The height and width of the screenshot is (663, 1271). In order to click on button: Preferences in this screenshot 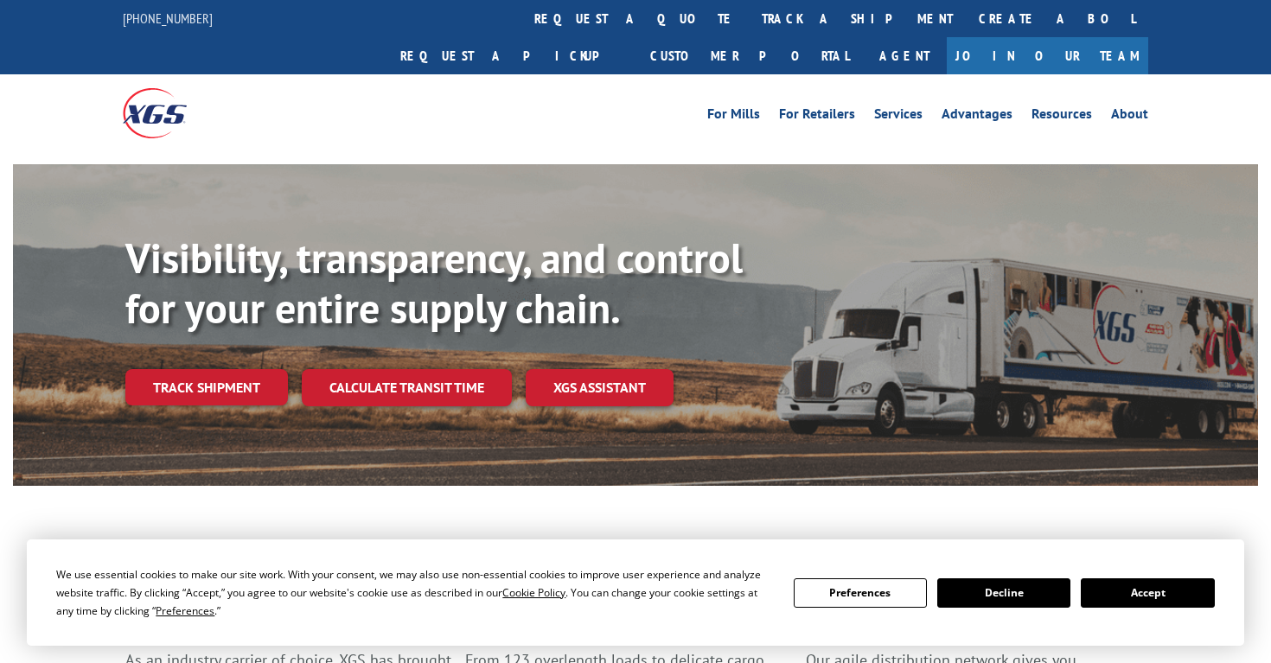, I will do `click(860, 593)`.